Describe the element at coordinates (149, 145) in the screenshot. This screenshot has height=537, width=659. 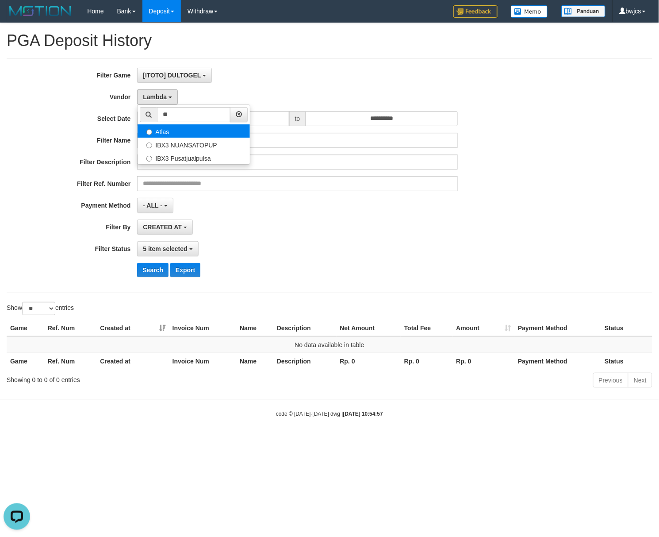
I see `input: IBX3 NUANSATOPUP` at that location.